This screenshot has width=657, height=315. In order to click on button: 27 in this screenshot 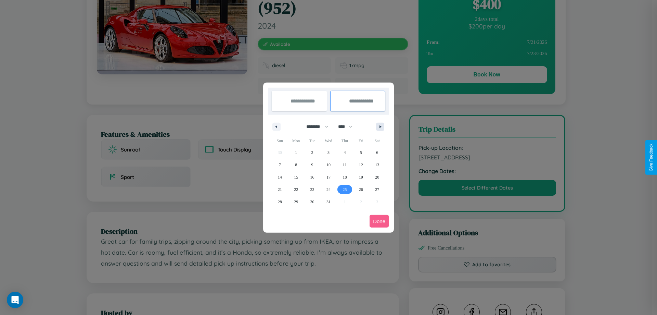, I will do `click(377, 189)`.